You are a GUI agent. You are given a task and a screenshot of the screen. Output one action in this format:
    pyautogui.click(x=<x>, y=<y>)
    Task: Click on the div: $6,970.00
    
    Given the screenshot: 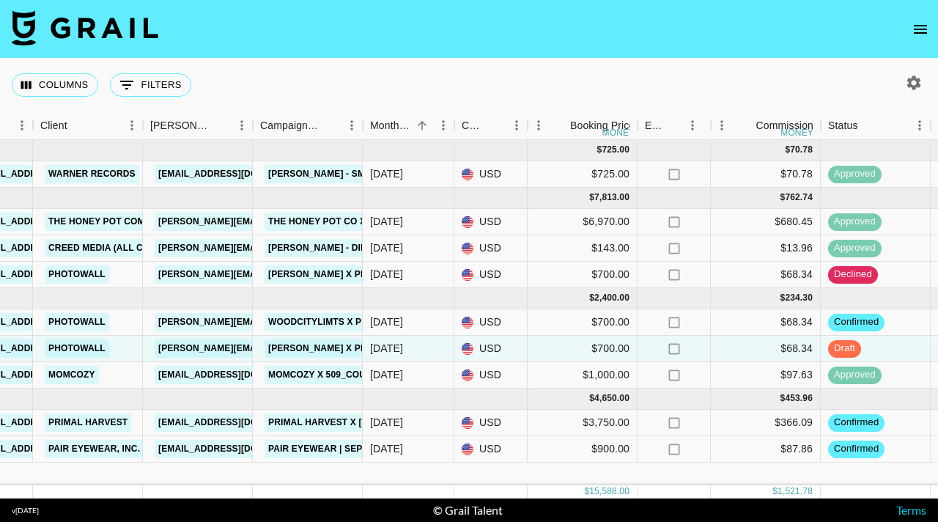 What is the action you would take?
    pyautogui.click(x=583, y=222)
    